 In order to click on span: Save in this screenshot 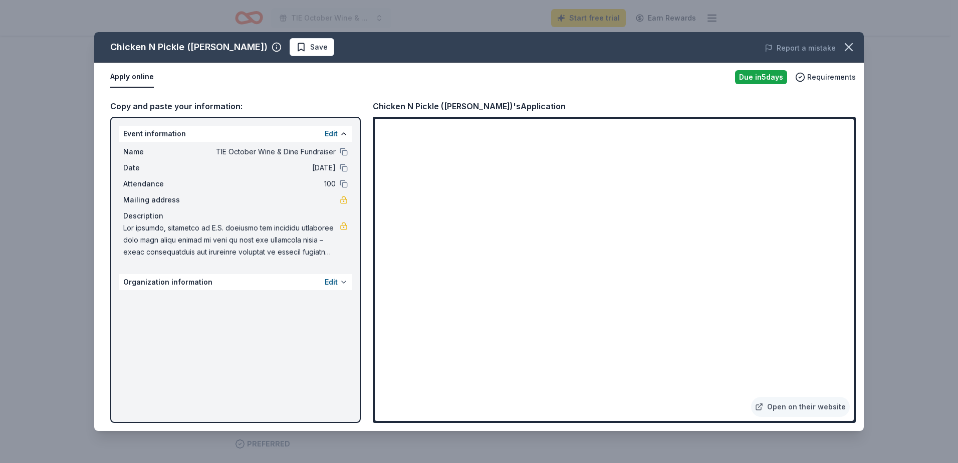, I will do `click(319, 47)`.